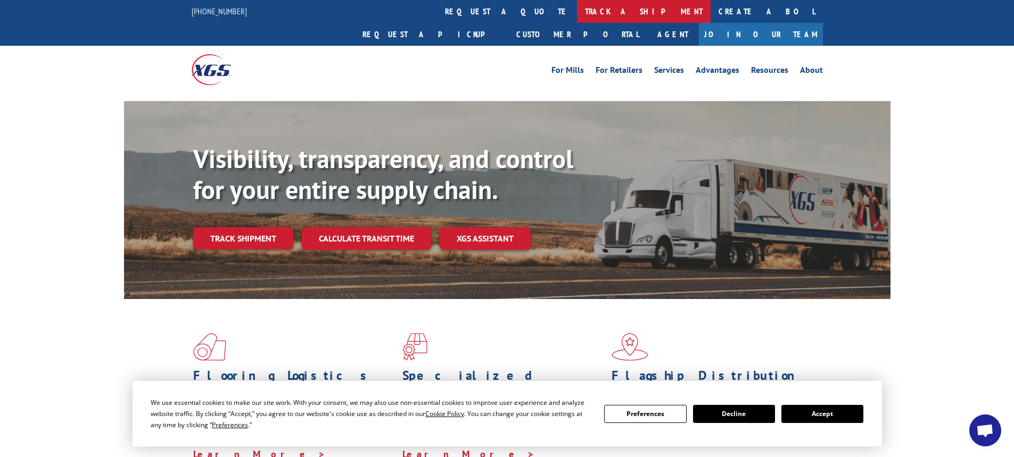  I want to click on span: Cookie Policy, so click(444, 413).